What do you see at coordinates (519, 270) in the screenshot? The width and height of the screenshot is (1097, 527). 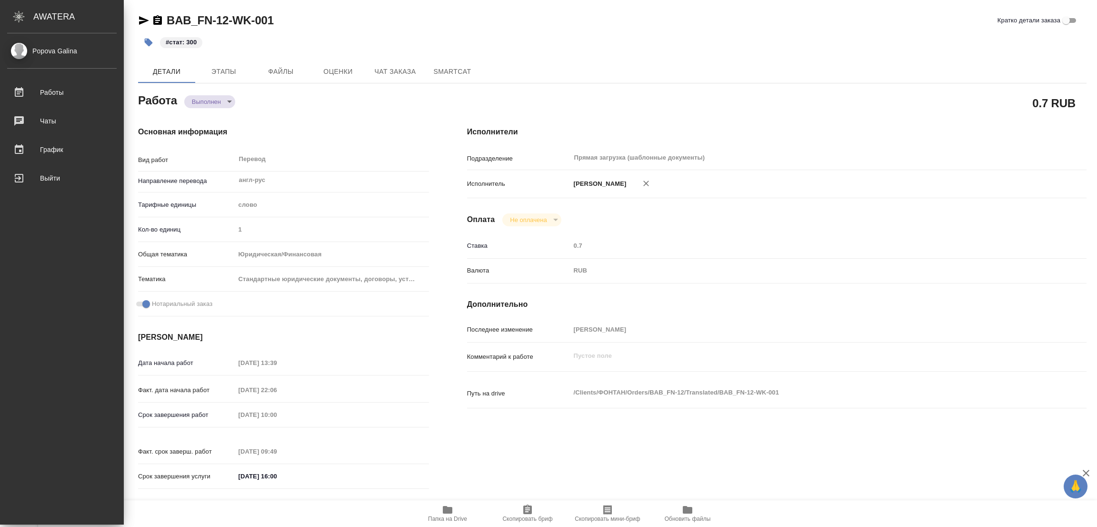 I see `p: Валюта` at bounding box center [519, 270].